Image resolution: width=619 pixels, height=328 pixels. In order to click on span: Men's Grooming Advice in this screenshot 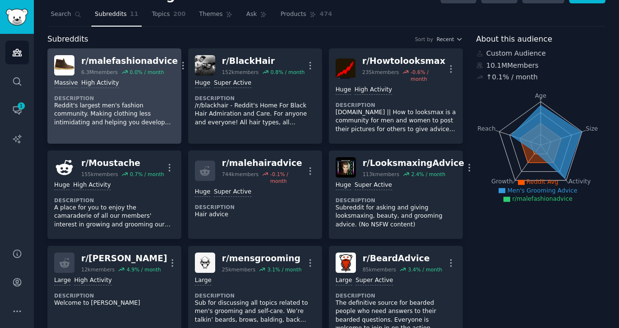, I will do `click(543, 191)`.